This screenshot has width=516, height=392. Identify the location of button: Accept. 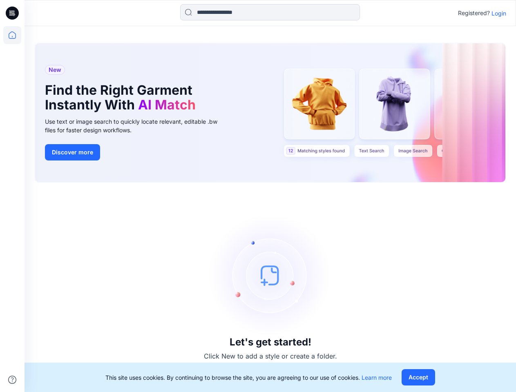
(418, 377).